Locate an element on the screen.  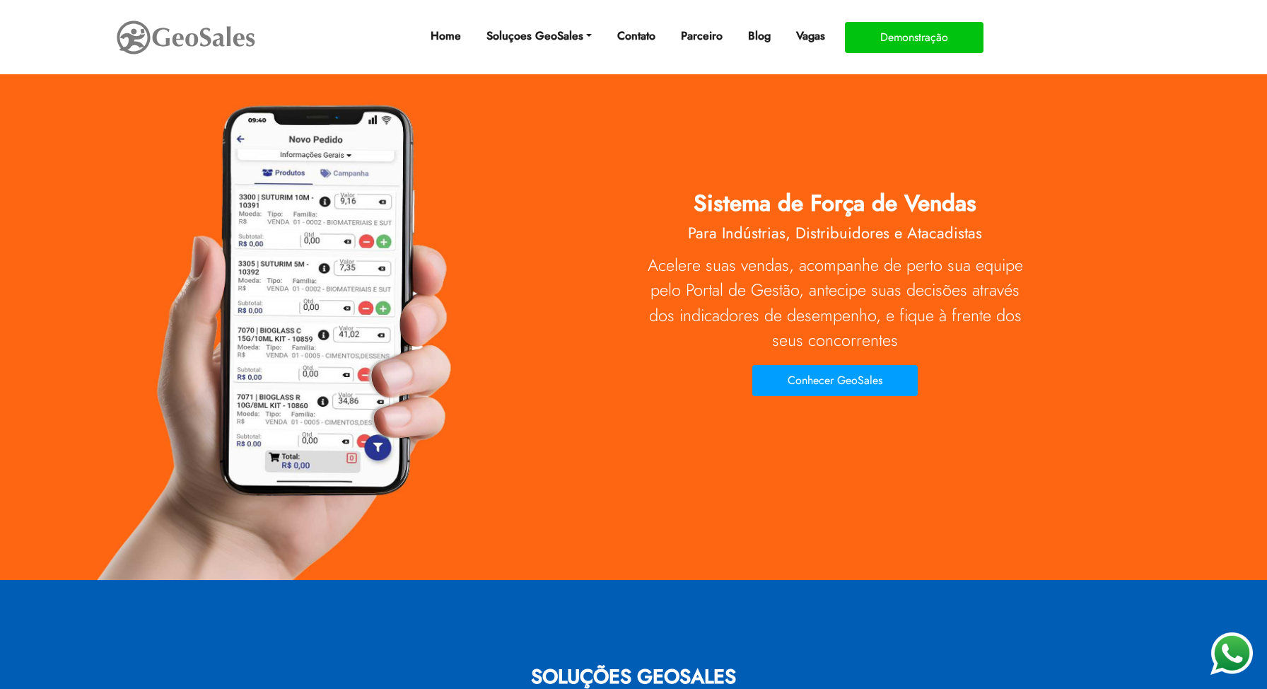
button: Conhecer GeoSales is located at coordinates (835, 380).